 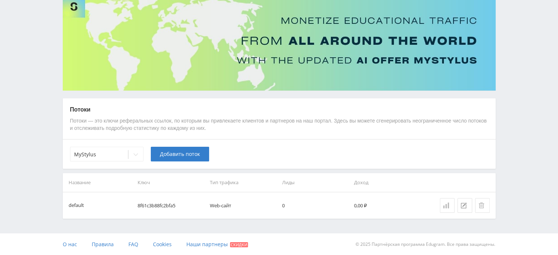 What do you see at coordinates (76, 205) in the screenshot?
I see `div: default` at bounding box center [76, 205].